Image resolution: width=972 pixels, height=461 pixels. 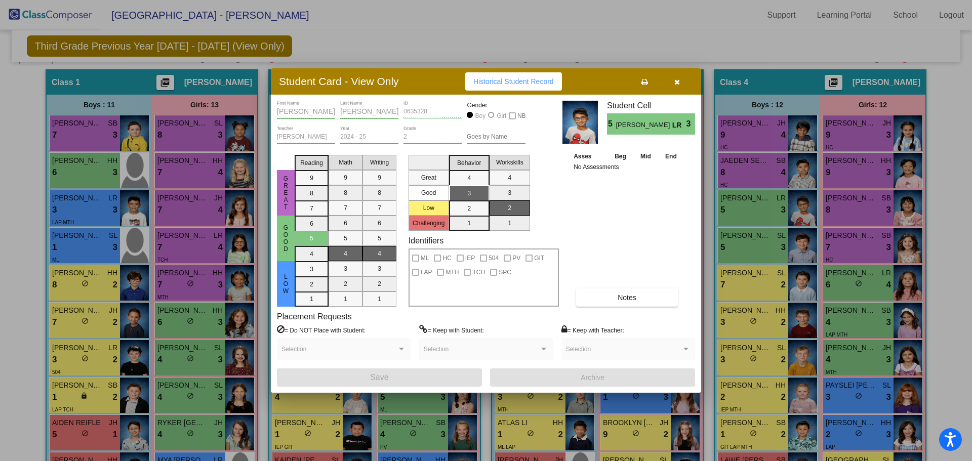 I want to click on span: Notes, so click(x=626, y=298).